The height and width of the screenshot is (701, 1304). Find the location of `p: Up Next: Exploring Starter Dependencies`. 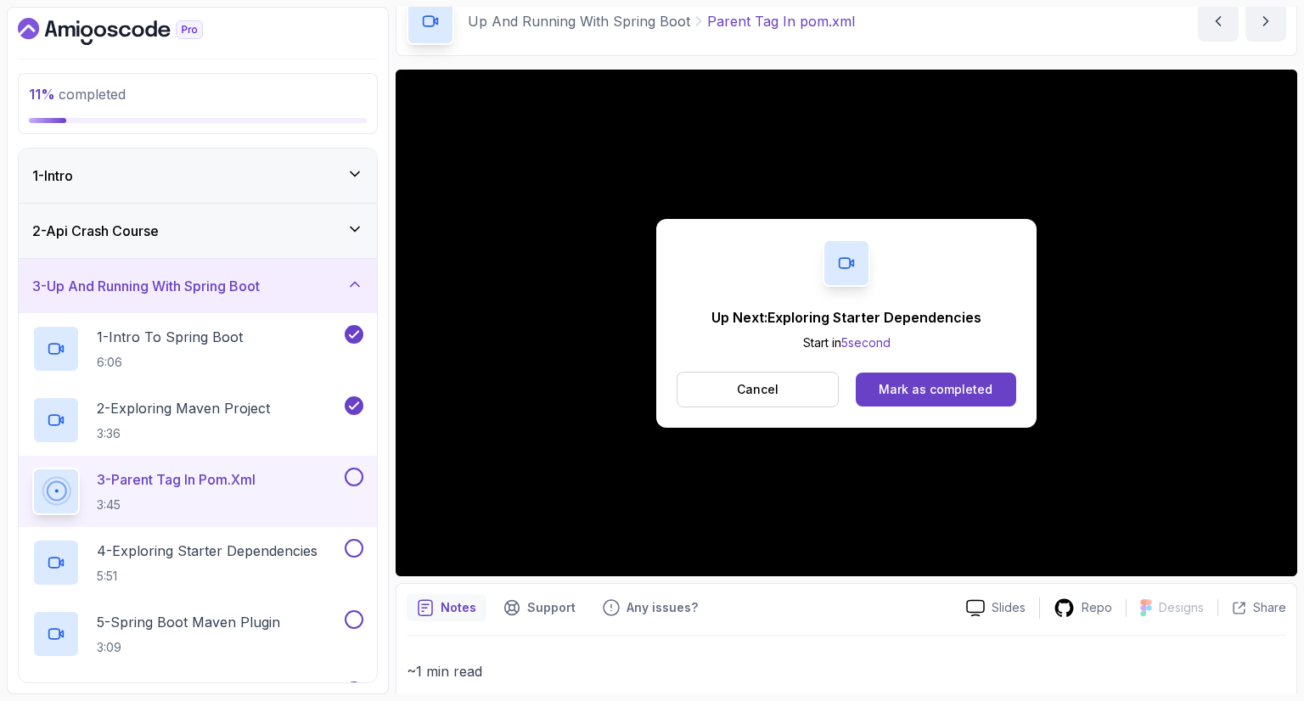

p: Up Next: Exploring Starter Dependencies is located at coordinates (846, 317).